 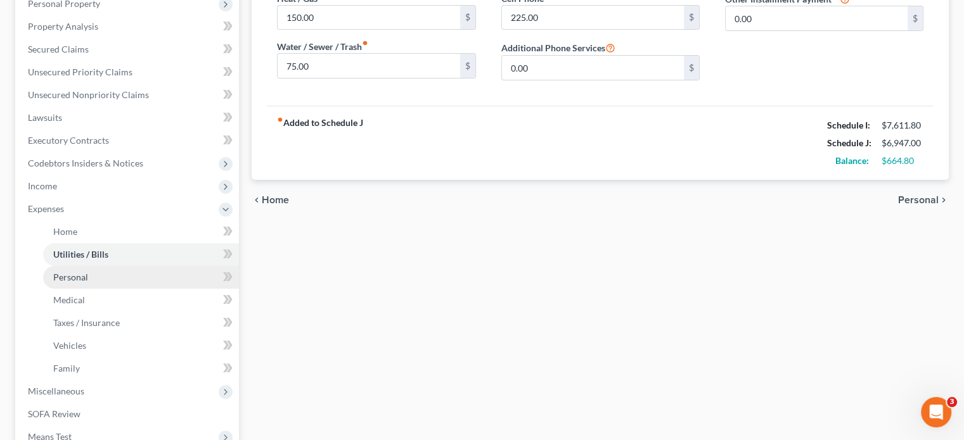 I want to click on div: $6,947.00, so click(x=902, y=143).